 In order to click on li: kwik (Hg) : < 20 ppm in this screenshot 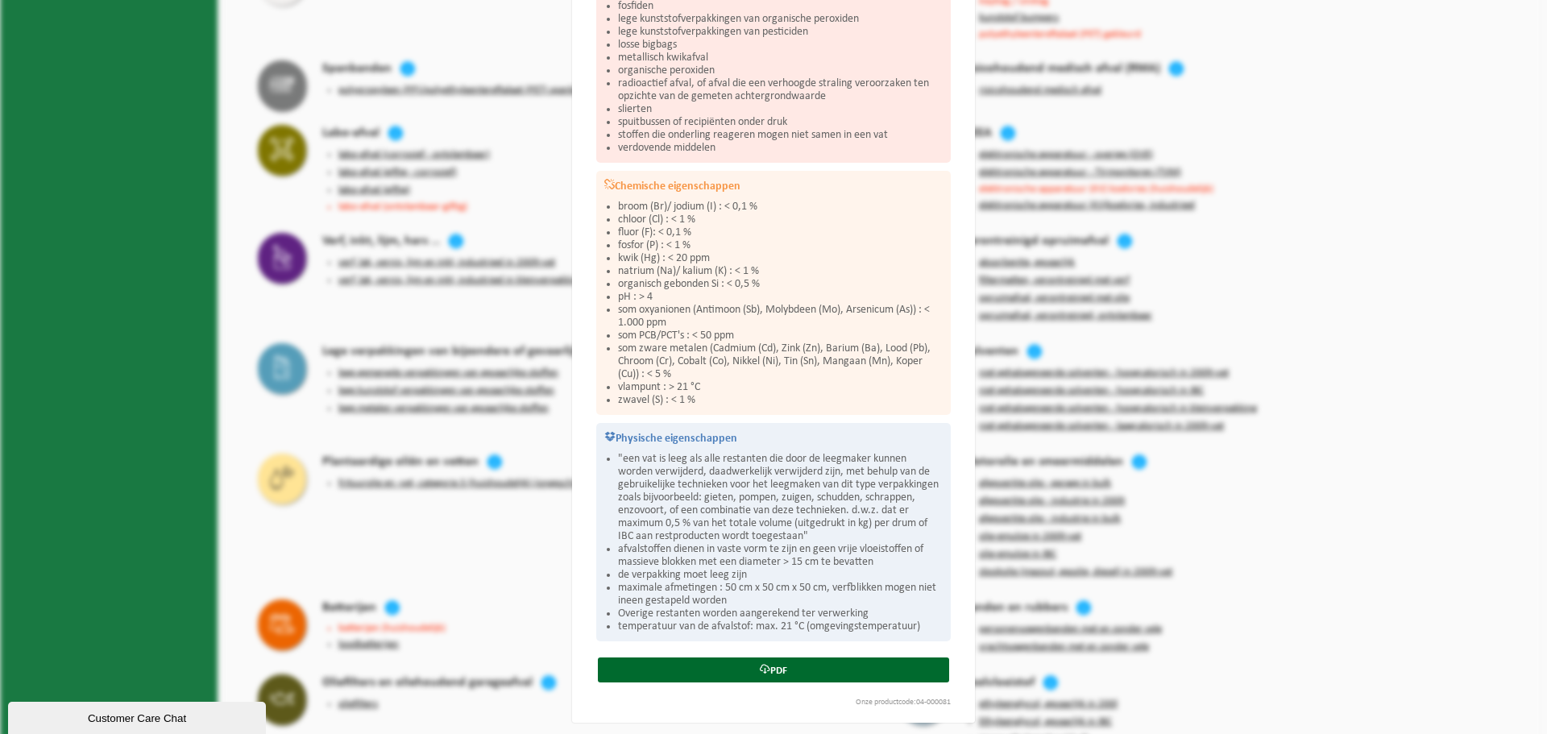, I will do `click(780, 259)`.